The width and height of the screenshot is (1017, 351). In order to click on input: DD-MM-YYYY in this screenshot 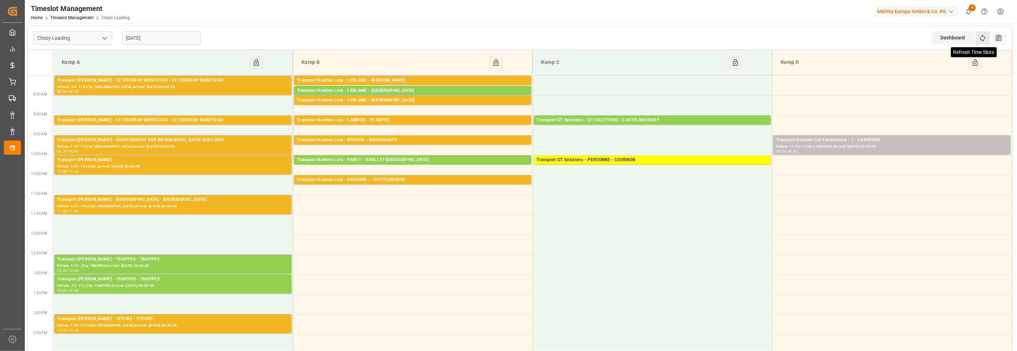, I will do `click(161, 38)`.